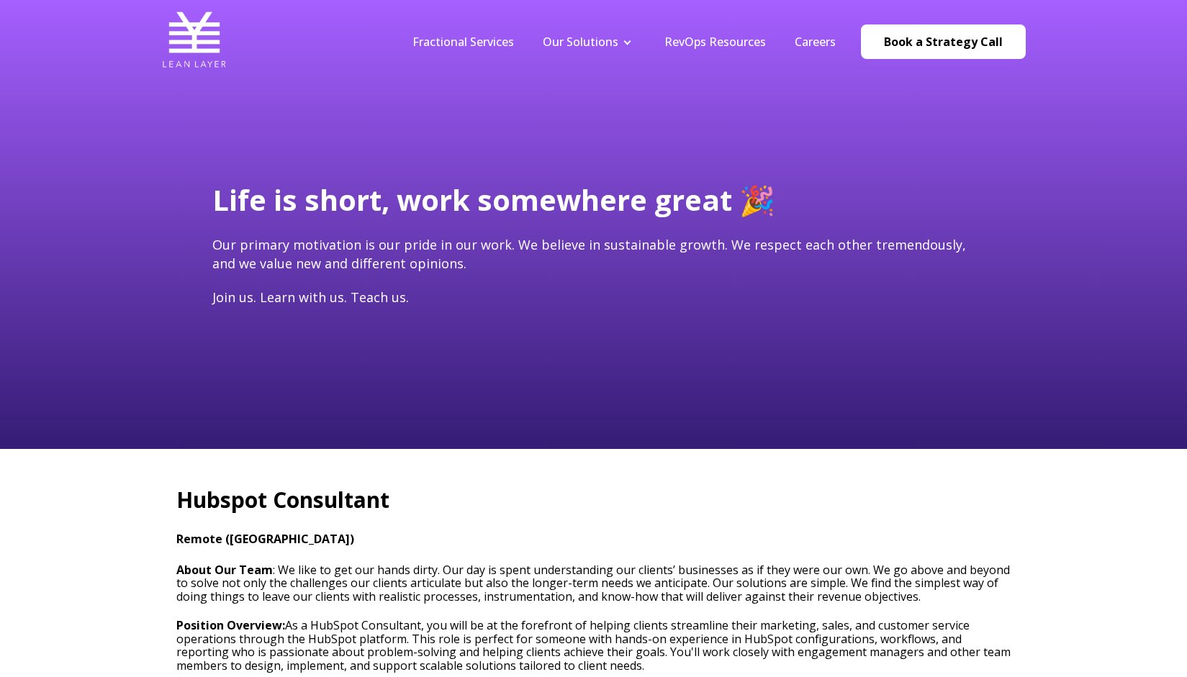 This screenshot has width=1187, height=677. I want to click on span: As a HubSpot Consultant, you will be at the forefront of helping clients streamline their marketi..., so click(593, 645).